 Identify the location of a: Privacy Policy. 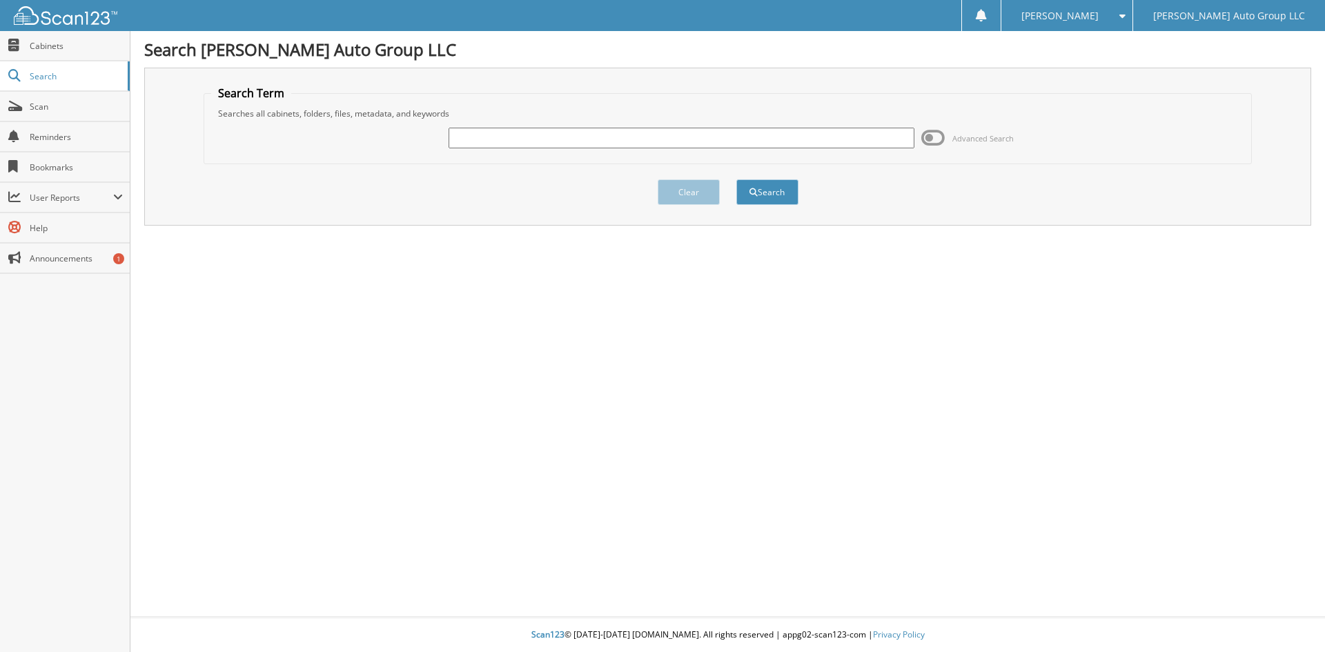
(898, 634).